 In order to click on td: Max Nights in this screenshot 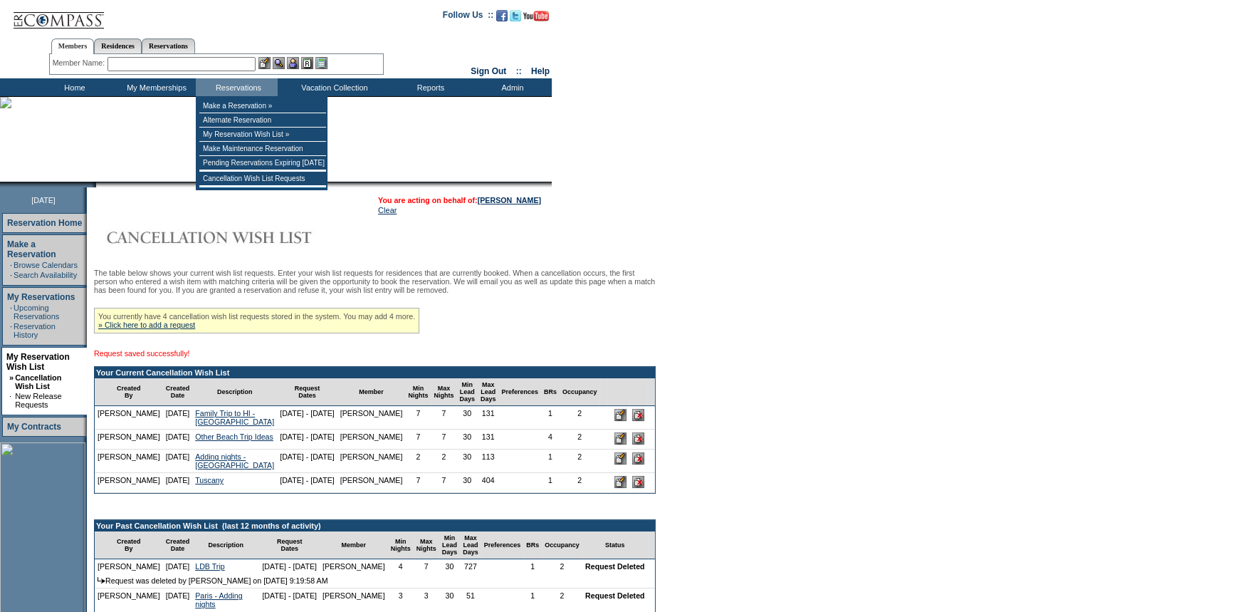, I will do `click(427, 545)`.